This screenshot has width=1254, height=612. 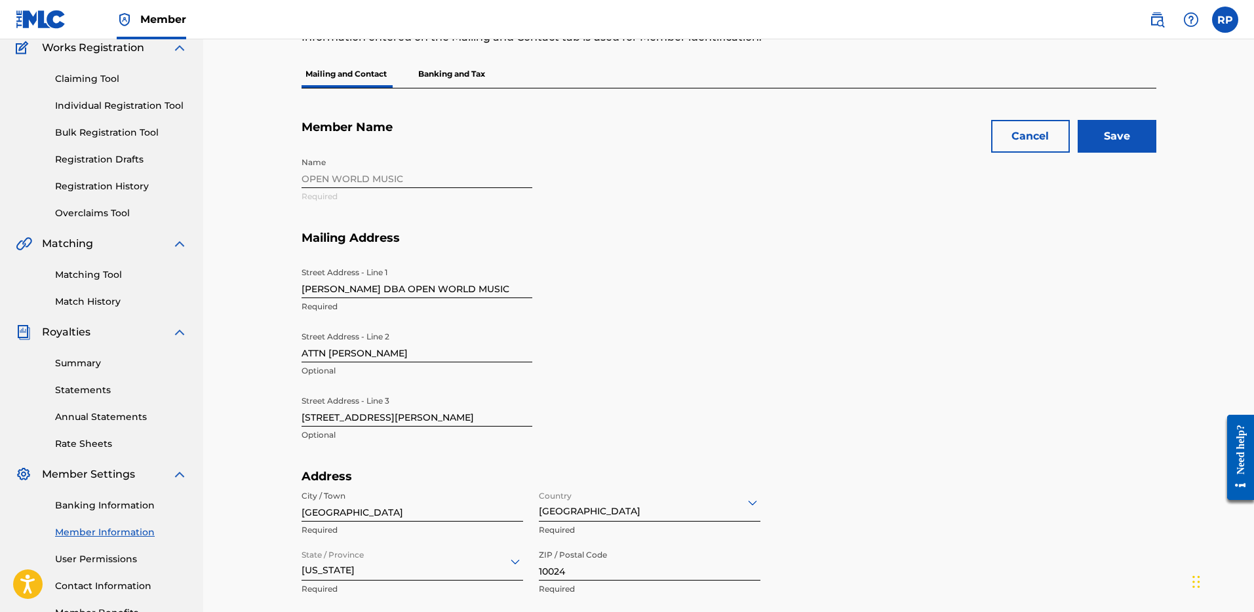 What do you see at coordinates (1196, 582) in the screenshot?
I see `div: Drag` at bounding box center [1196, 582].